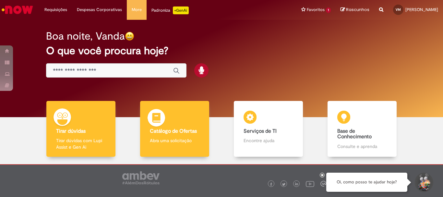 The width and height of the screenshot is (443, 197). I want to click on img: logo_footer_twitter.png, so click(284, 184).